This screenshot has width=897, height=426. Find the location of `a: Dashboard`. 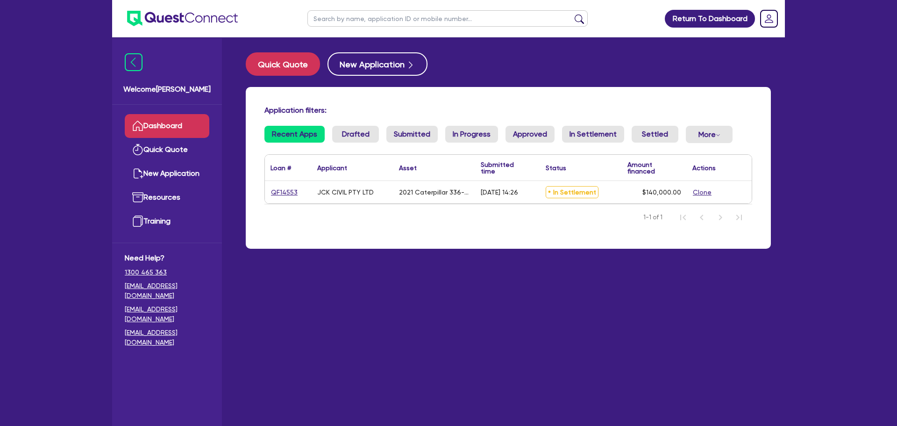

a: Dashboard is located at coordinates (167, 126).